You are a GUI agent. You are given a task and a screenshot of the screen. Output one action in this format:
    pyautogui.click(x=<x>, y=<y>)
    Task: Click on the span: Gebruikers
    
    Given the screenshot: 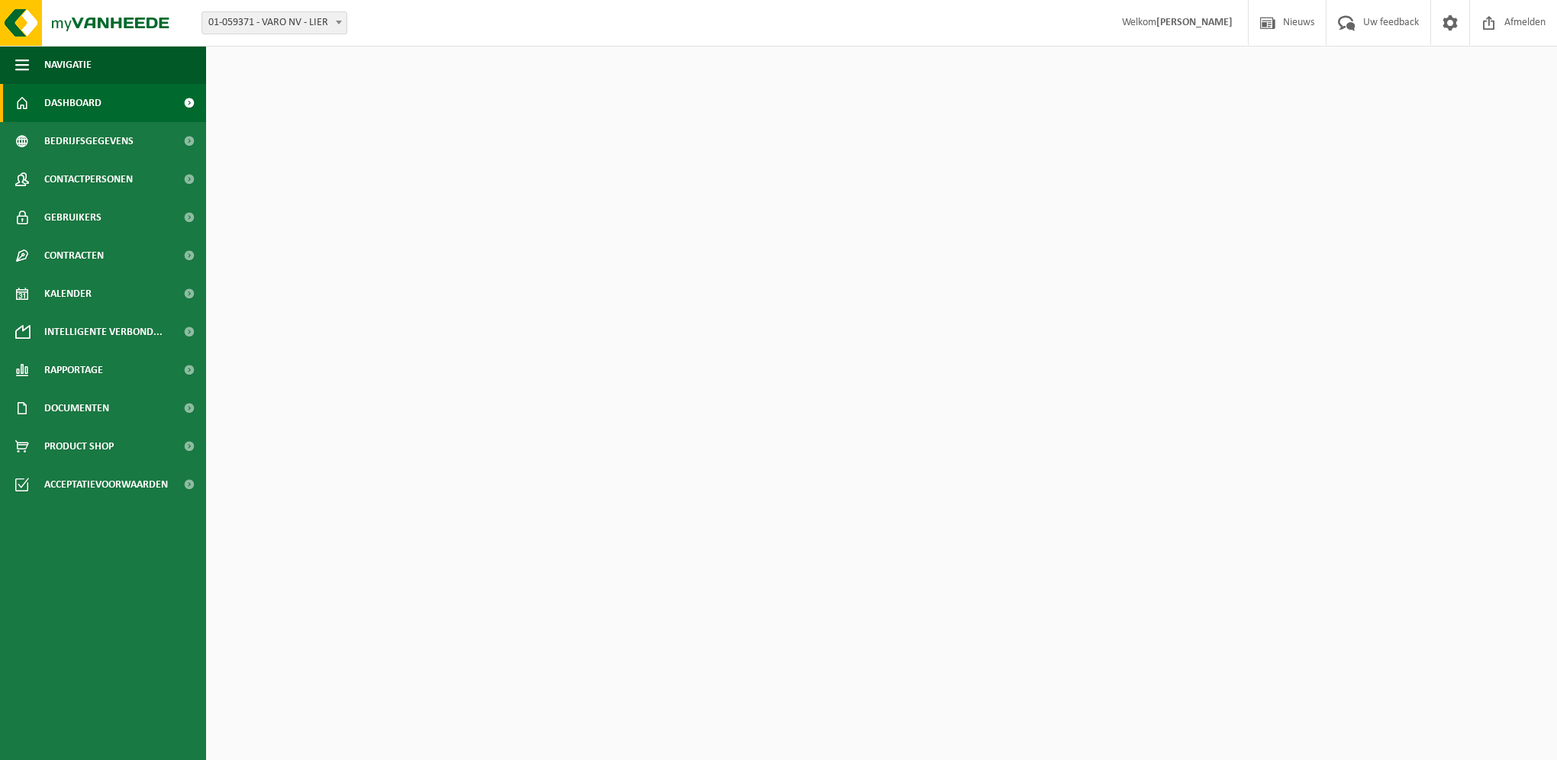 What is the action you would take?
    pyautogui.click(x=72, y=217)
    